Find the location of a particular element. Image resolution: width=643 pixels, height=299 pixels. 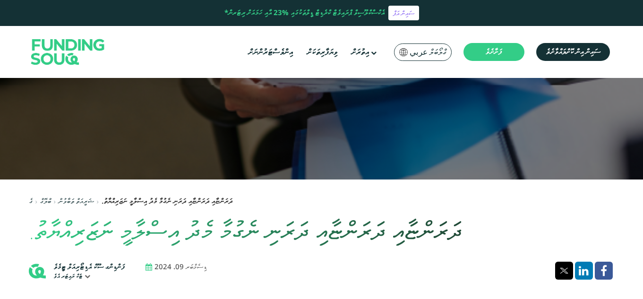

a: ވިޔަފާރިތަކަށް is located at coordinates (322, 52).